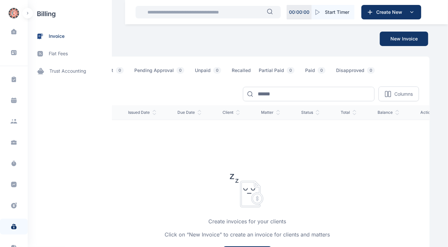 This screenshot has height=247, width=448. I want to click on span: Due Date, so click(189, 113).